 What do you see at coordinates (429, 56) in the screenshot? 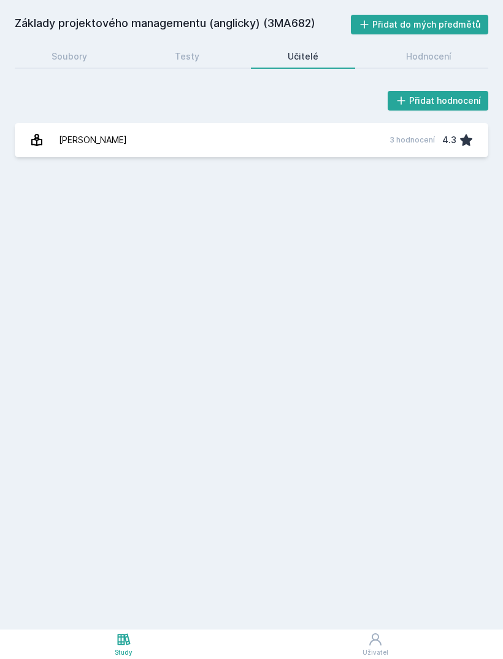
I see `div: Hodnocení` at bounding box center [429, 56].